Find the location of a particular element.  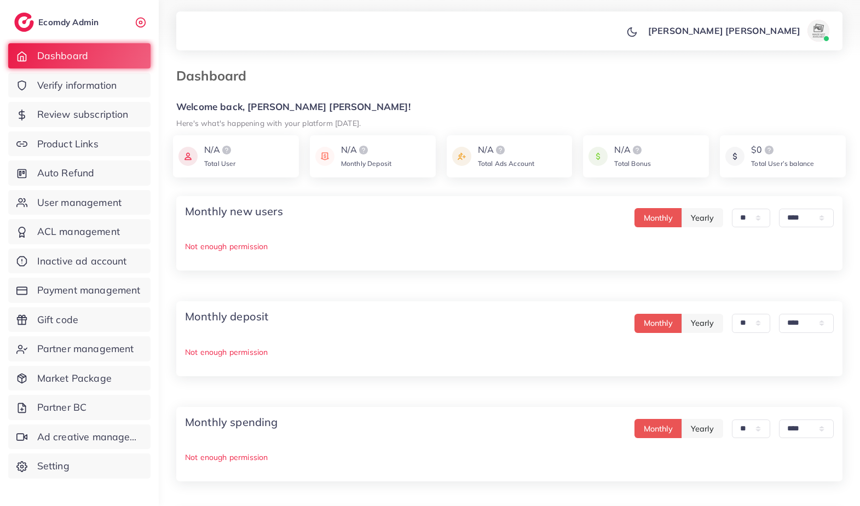

span: Ad creative management is located at coordinates (90, 437).